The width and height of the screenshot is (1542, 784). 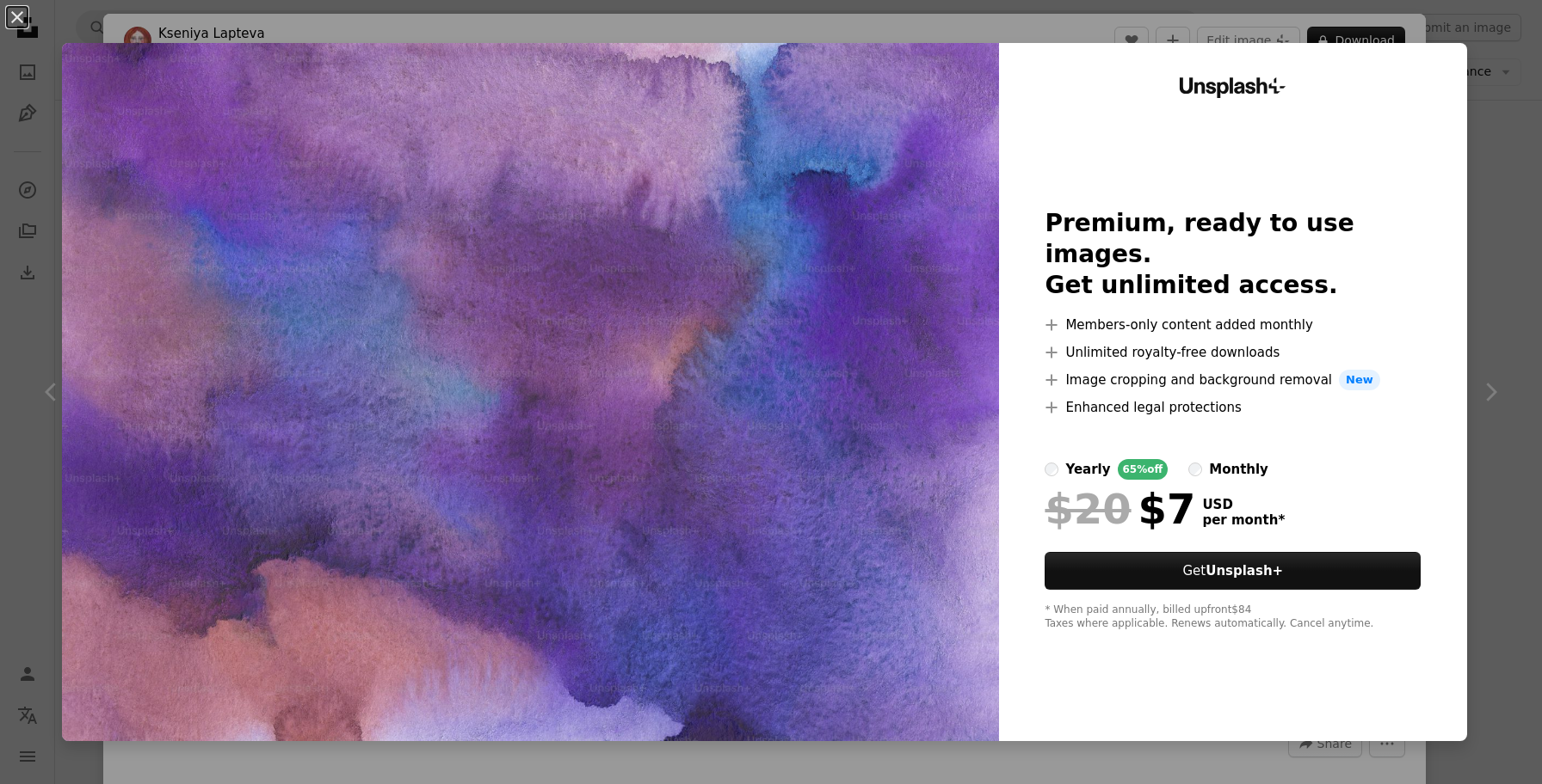 I want to click on div: monthly, so click(x=1238, y=470).